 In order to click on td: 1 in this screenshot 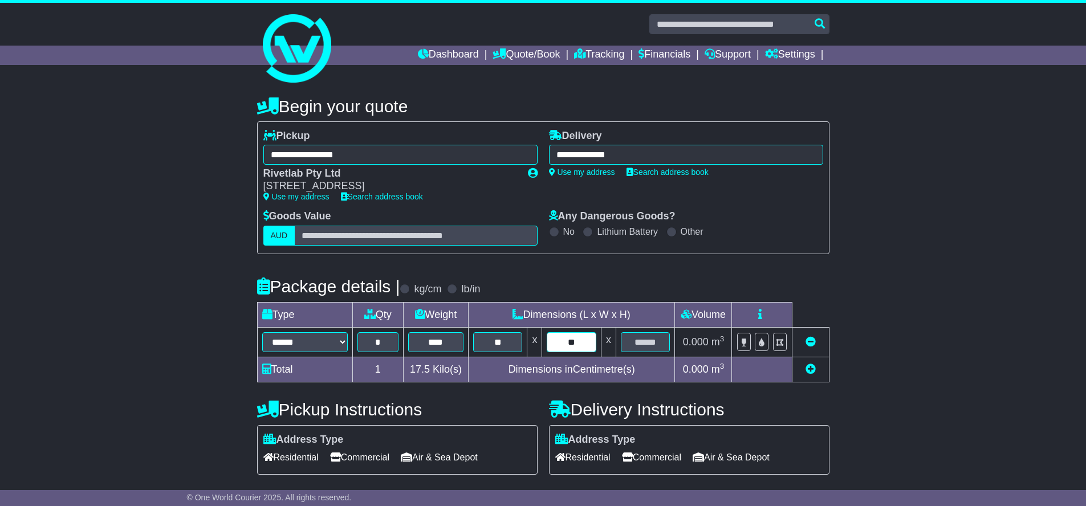, I will do `click(377, 369)`.